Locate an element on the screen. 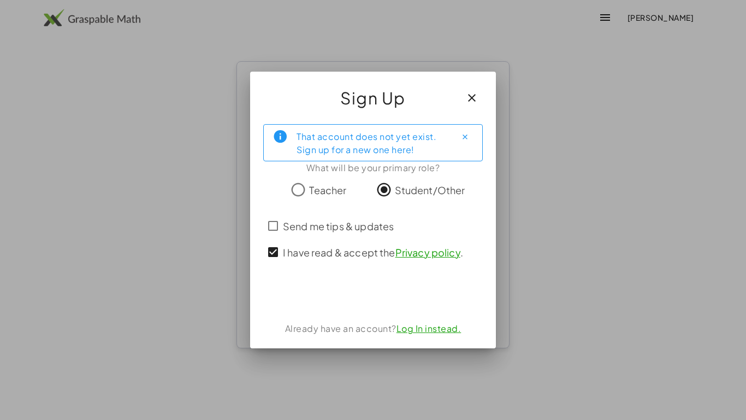 The image size is (746, 420). a: Log In instead. is located at coordinates (429, 328).